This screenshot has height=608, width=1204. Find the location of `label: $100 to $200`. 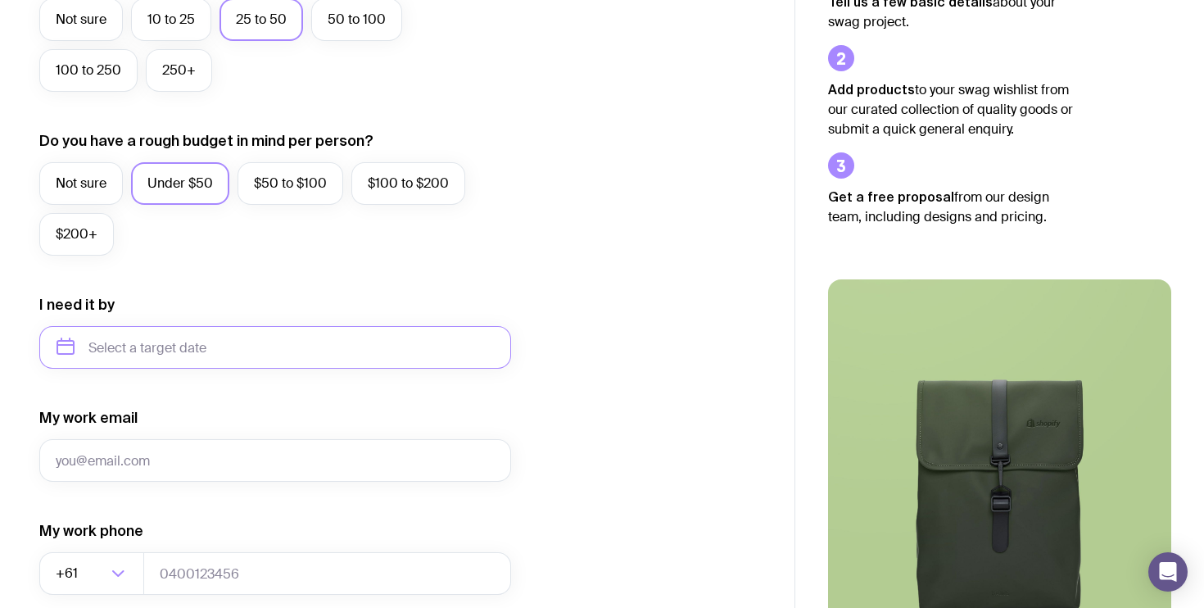

label: $100 to $200 is located at coordinates (408, 183).